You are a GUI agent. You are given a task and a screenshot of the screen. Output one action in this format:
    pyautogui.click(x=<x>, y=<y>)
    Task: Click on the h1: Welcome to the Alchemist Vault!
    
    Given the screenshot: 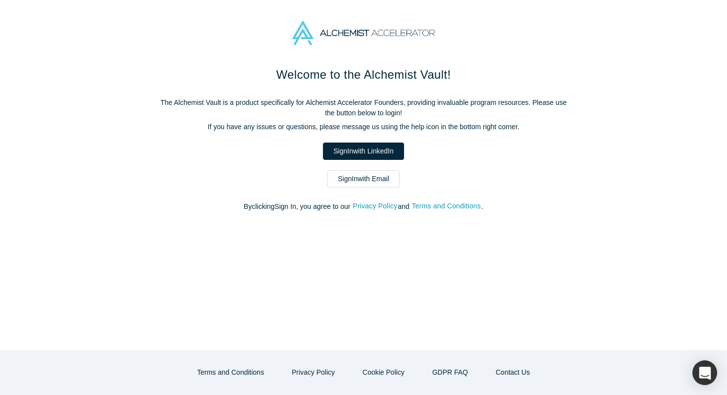 What is the action you would take?
    pyautogui.click(x=364, y=75)
    